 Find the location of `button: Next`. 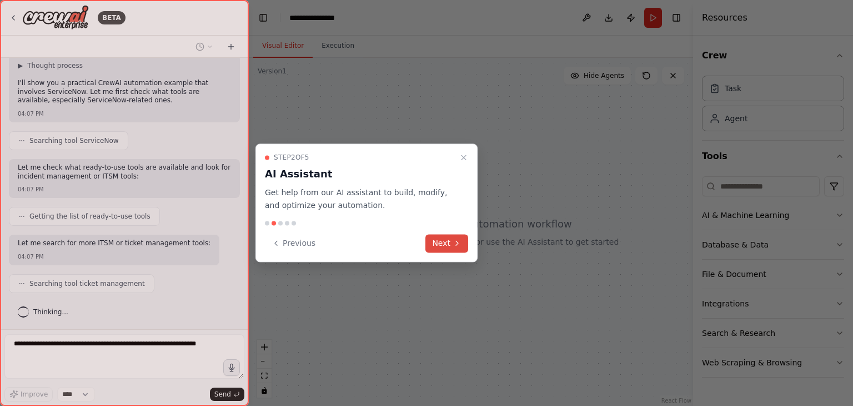

button: Next is located at coordinates (447, 243).